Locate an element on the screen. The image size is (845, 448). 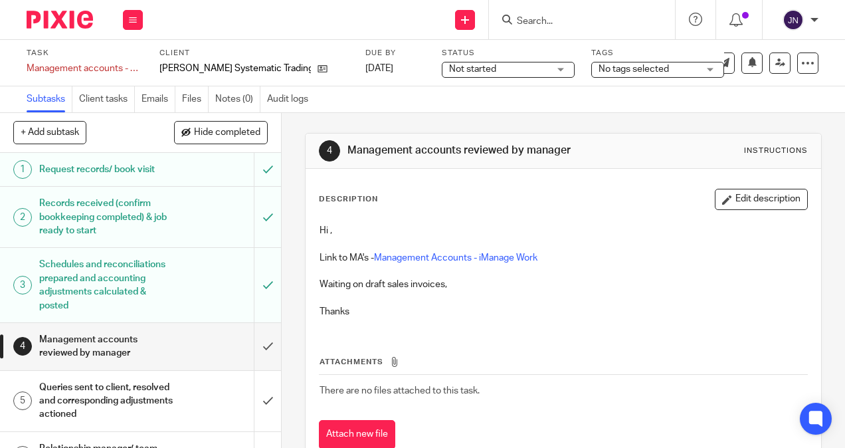
button: + Add subtask is located at coordinates (50, 132).